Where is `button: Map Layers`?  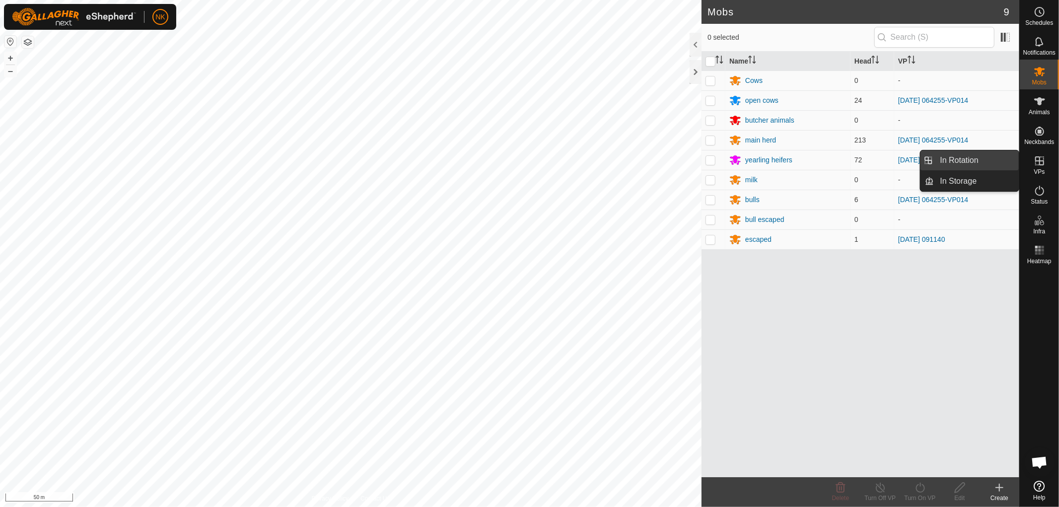 button: Map Layers is located at coordinates (28, 42).